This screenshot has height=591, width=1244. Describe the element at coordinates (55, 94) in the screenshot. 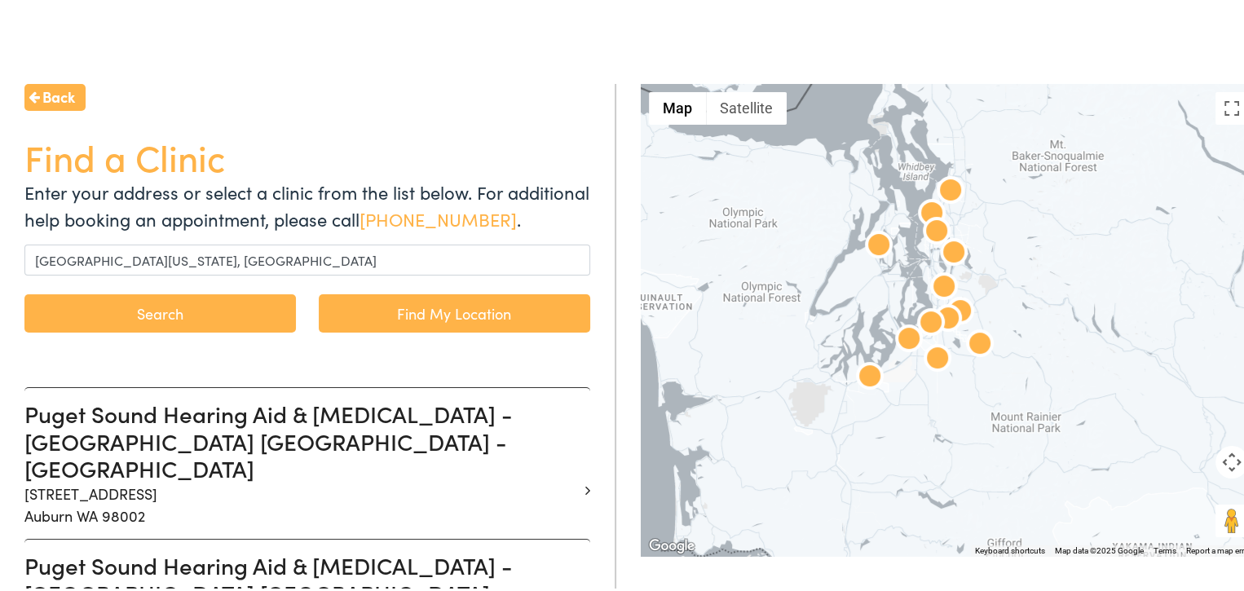

I see `a: Back` at that location.